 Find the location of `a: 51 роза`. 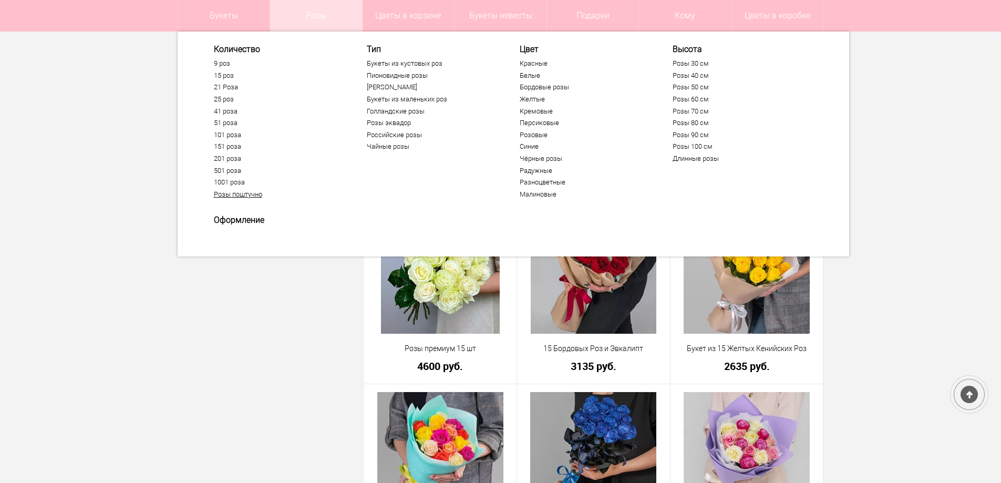

a: 51 роза is located at coordinates (278, 123).